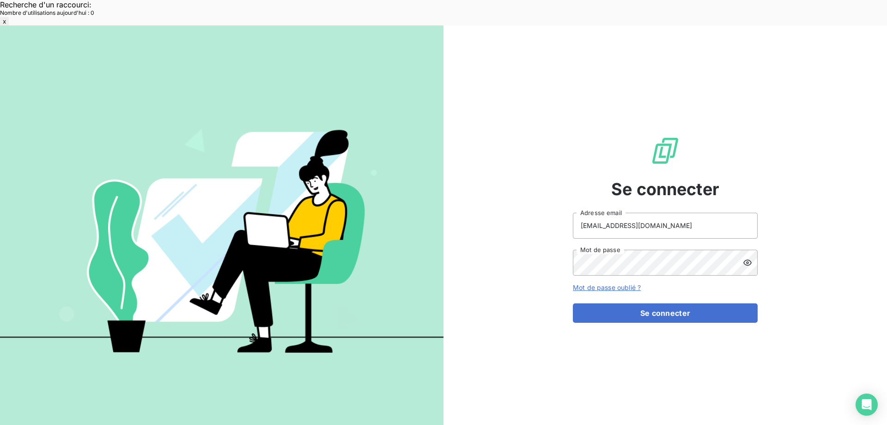 The image size is (887, 425). What do you see at coordinates (665, 189) in the screenshot?
I see `span: Se connecter` at bounding box center [665, 189].